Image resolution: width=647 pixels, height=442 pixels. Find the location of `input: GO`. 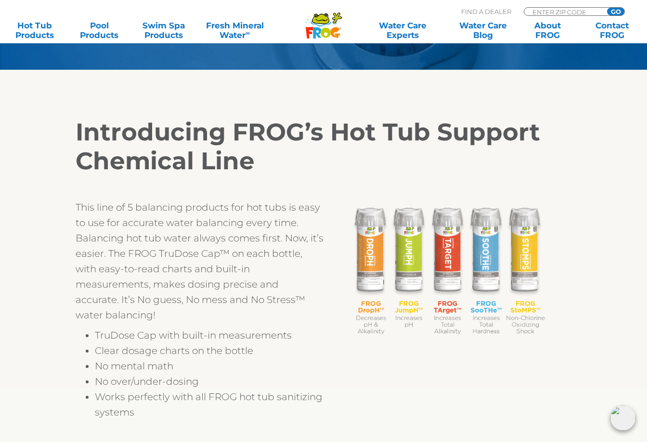

input: GO is located at coordinates (616, 12).